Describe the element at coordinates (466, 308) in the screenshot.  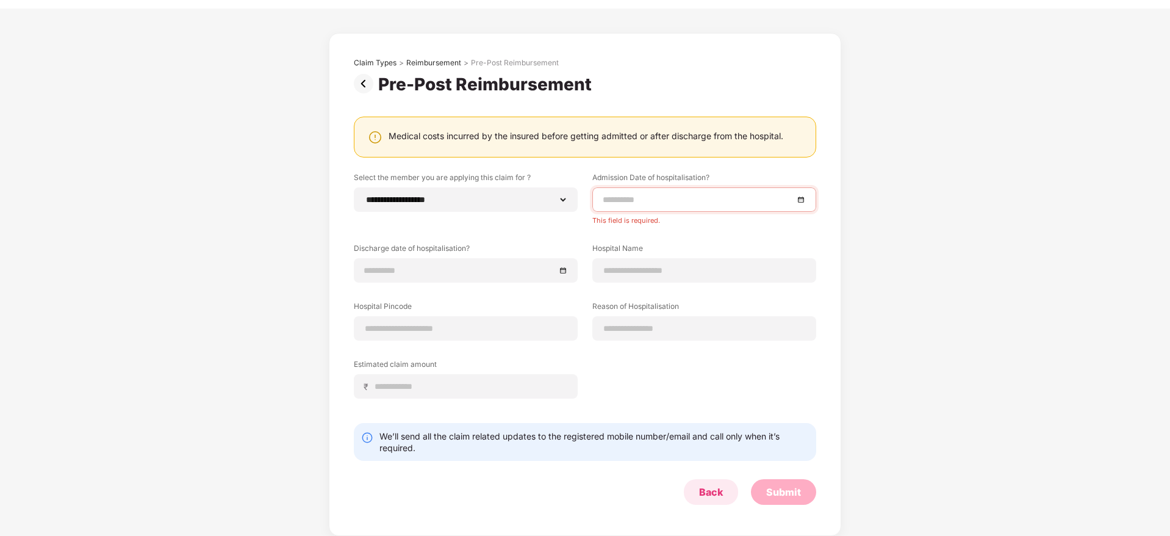
I see `label: Hospital Pincode` at that location.